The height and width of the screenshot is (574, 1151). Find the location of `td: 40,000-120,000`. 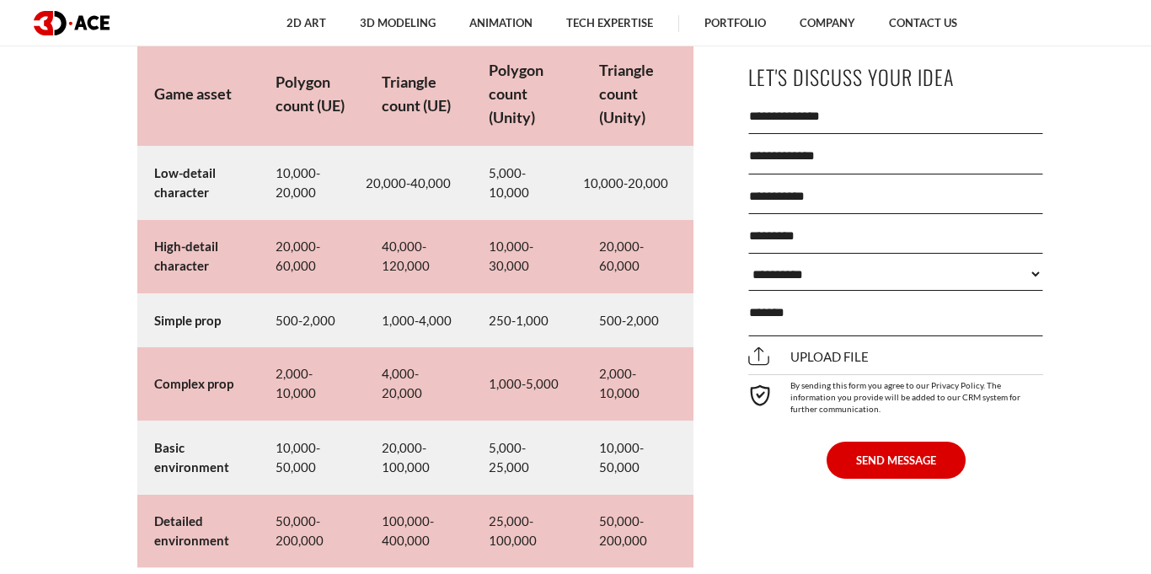

td: 40,000-120,000 is located at coordinates (418, 256).